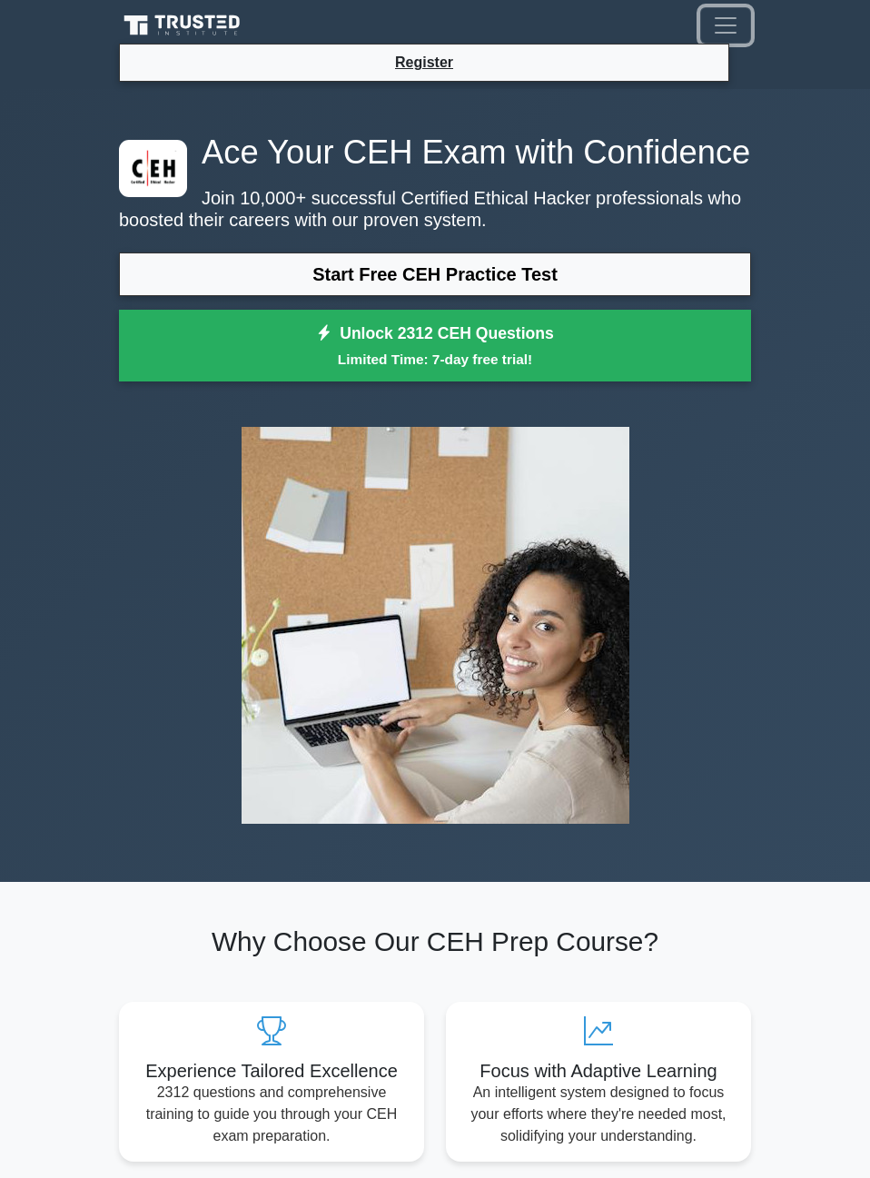 Image resolution: width=870 pixels, height=1178 pixels. I want to click on a: Start Free CEH Practice Test, so click(435, 274).